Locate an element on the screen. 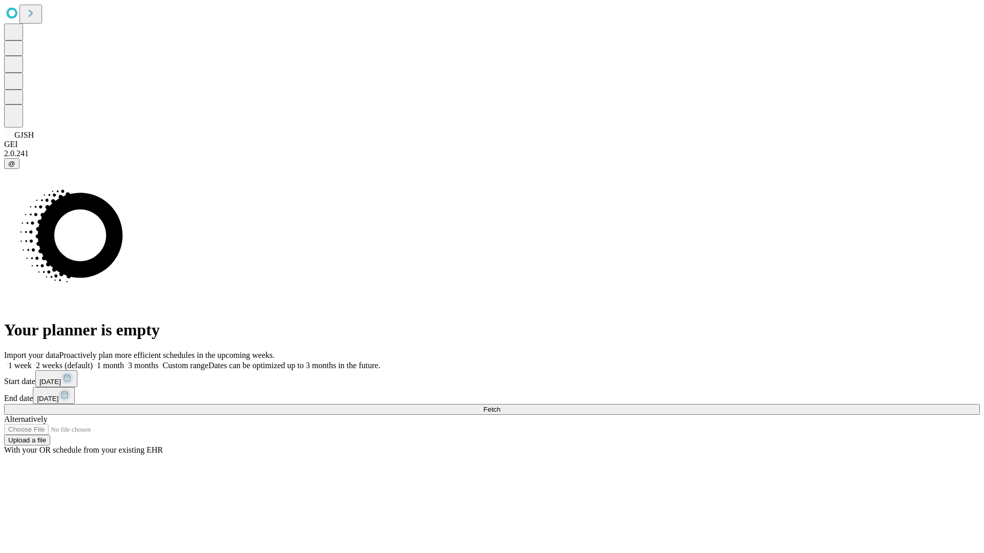 Image resolution: width=984 pixels, height=553 pixels. div: End date is located at coordinates (492, 396).